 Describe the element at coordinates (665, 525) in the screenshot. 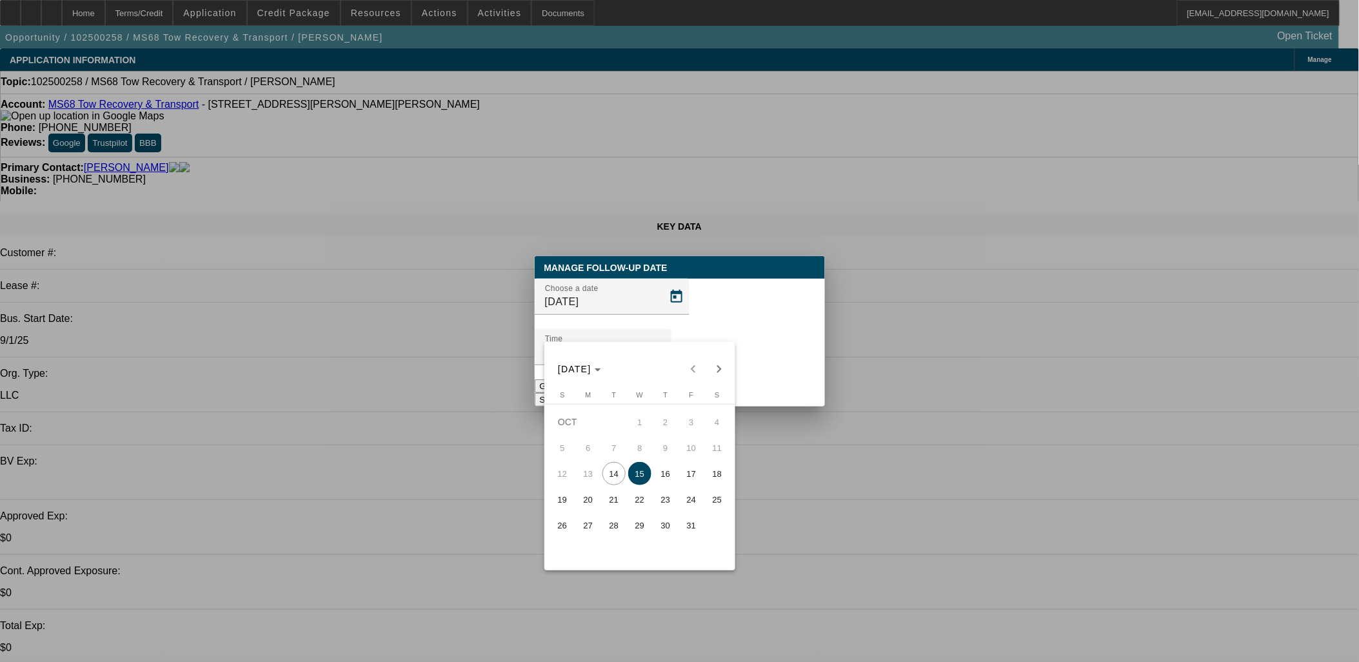

I see `span: 30` at that location.